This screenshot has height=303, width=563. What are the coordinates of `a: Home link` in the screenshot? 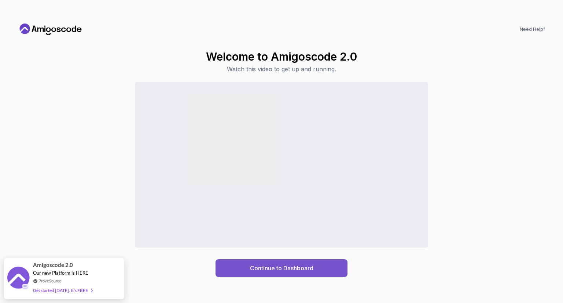 It's located at (51, 29).